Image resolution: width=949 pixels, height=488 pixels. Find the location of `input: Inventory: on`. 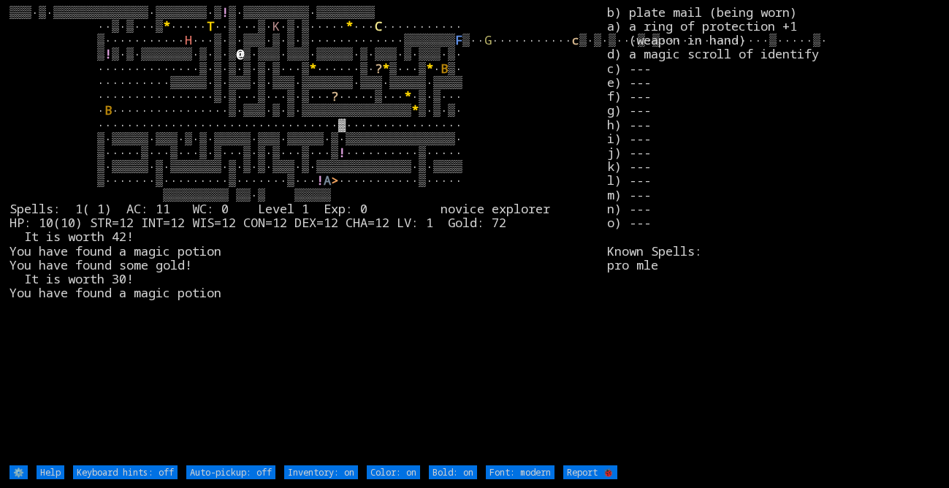

input: Inventory: on is located at coordinates (321, 472).